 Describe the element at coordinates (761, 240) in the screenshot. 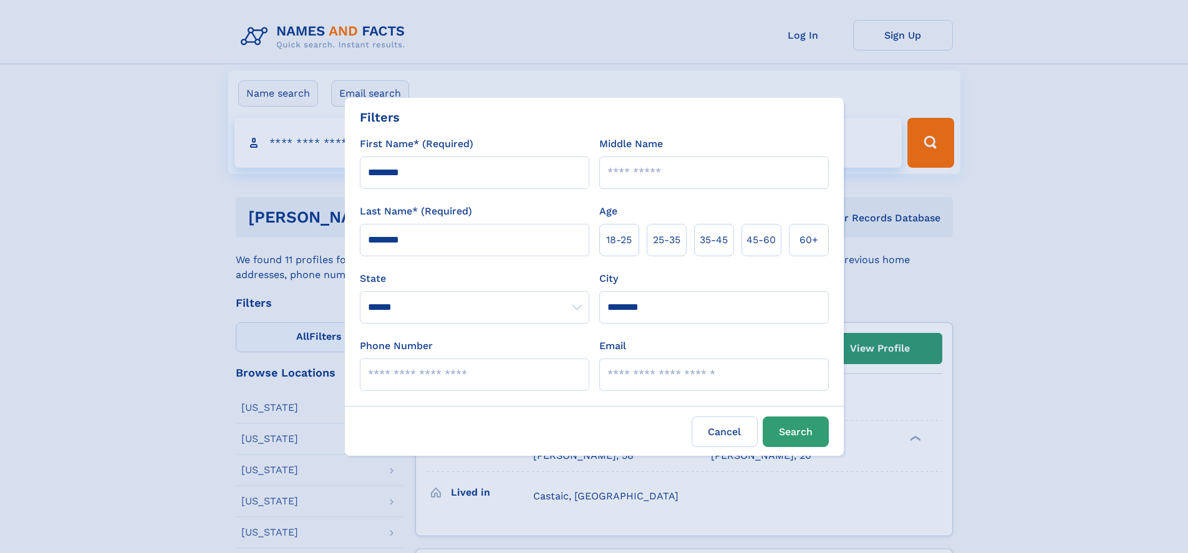

I see `span: 45‑60` at that location.